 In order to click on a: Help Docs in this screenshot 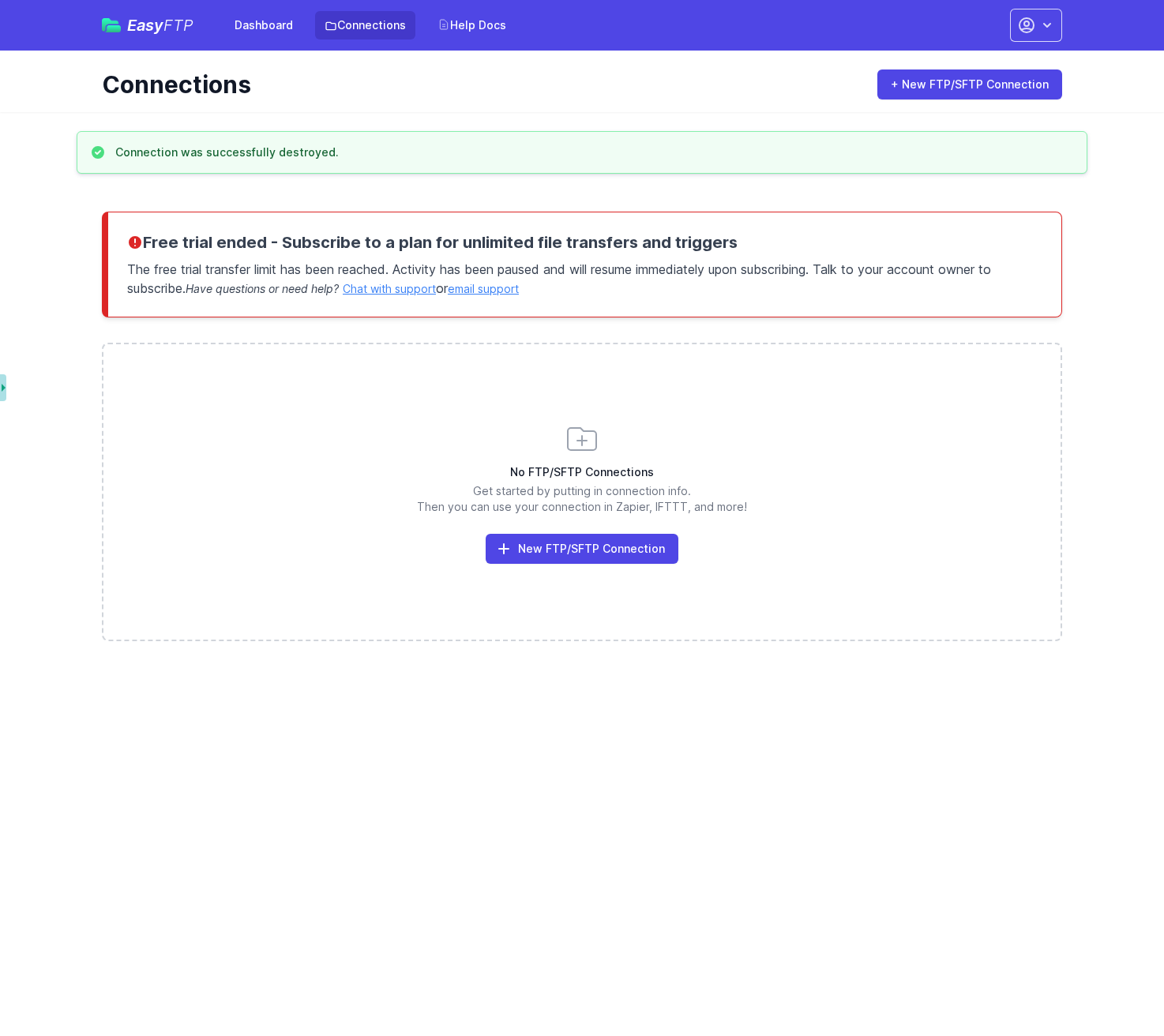, I will do `click(471, 25)`.